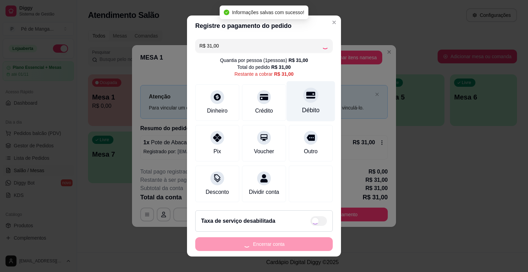 The image size is (528, 272). I want to click on div: Loading, so click(325, 46).